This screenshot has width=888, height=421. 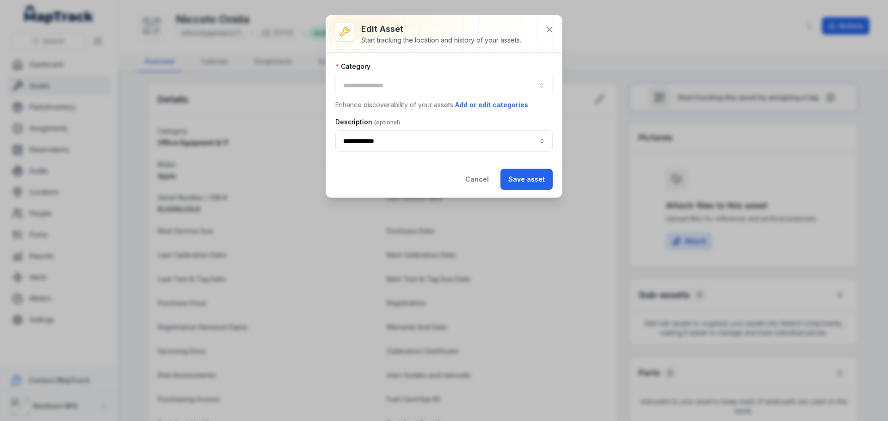 What do you see at coordinates (492, 105) in the screenshot?
I see `button: Add or edit categories` at bounding box center [492, 105].